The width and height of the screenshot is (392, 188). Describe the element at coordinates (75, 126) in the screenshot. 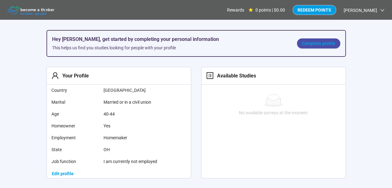

I see `span: Homeowner` at that location.